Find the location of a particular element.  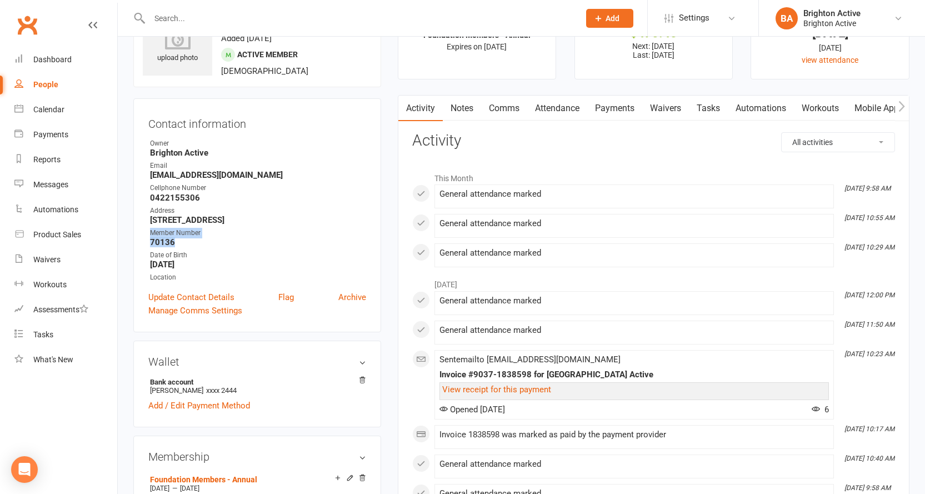

div: Invoice 1838598 was marked as paid by the payment provider is located at coordinates (634, 435).